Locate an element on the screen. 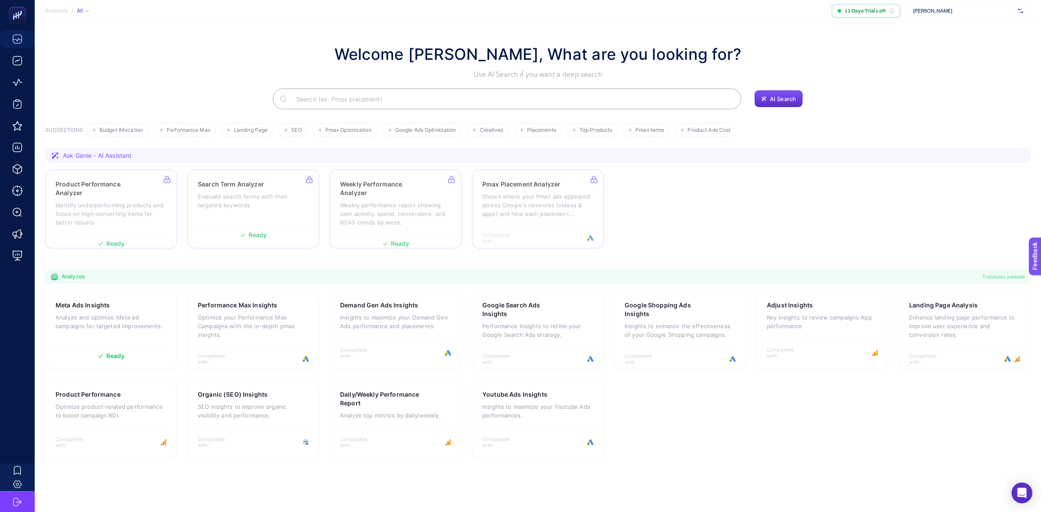 Image resolution: width=1041 pixels, height=512 pixels. span: Google Ads Optimization is located at coordinates (426, 130).